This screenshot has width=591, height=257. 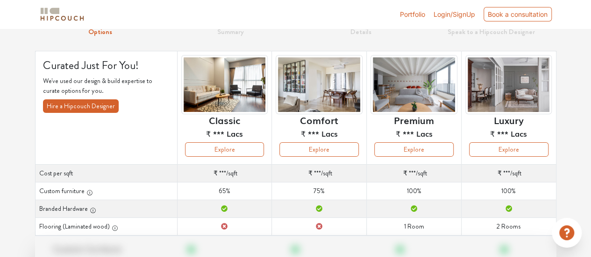 What do you see at coordinates (106, 86) in the screenshot?
I see `p: We've used our design & build expertise to curate options for you.` at bounding box center [106, 86].